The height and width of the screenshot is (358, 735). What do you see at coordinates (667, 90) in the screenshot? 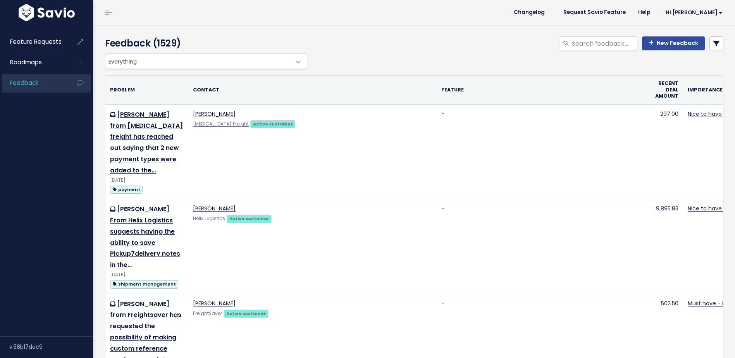
I see `th: Recent deal amount` at bounding box center [667, 90].